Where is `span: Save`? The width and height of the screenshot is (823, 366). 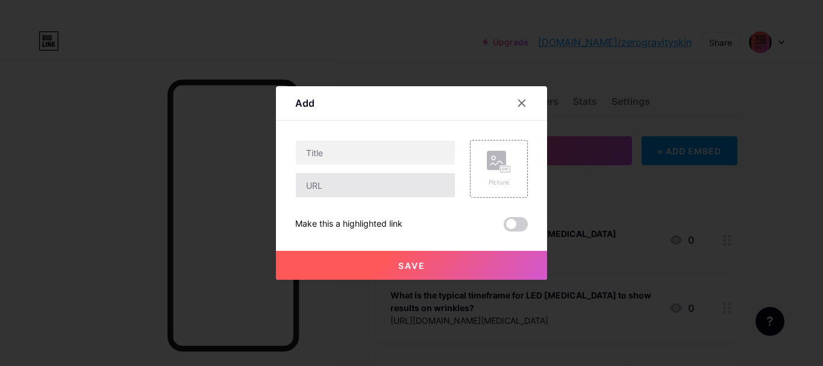 span: Save is located at coordinates (412, 265).